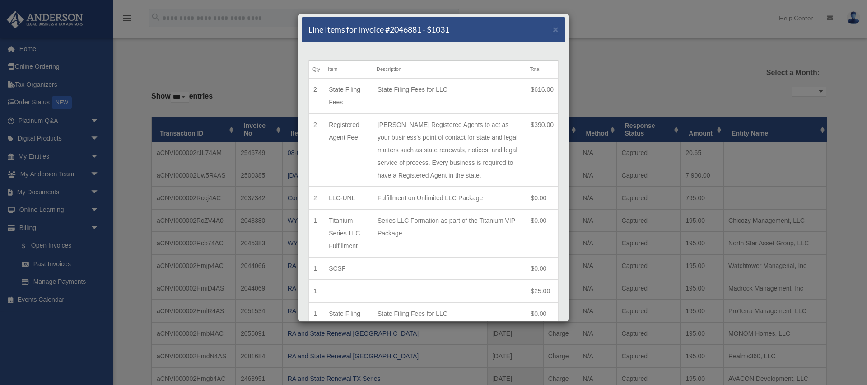  Describe the element at coordinates (555, 29) in the screenshot. I see `button: Close` at that location.